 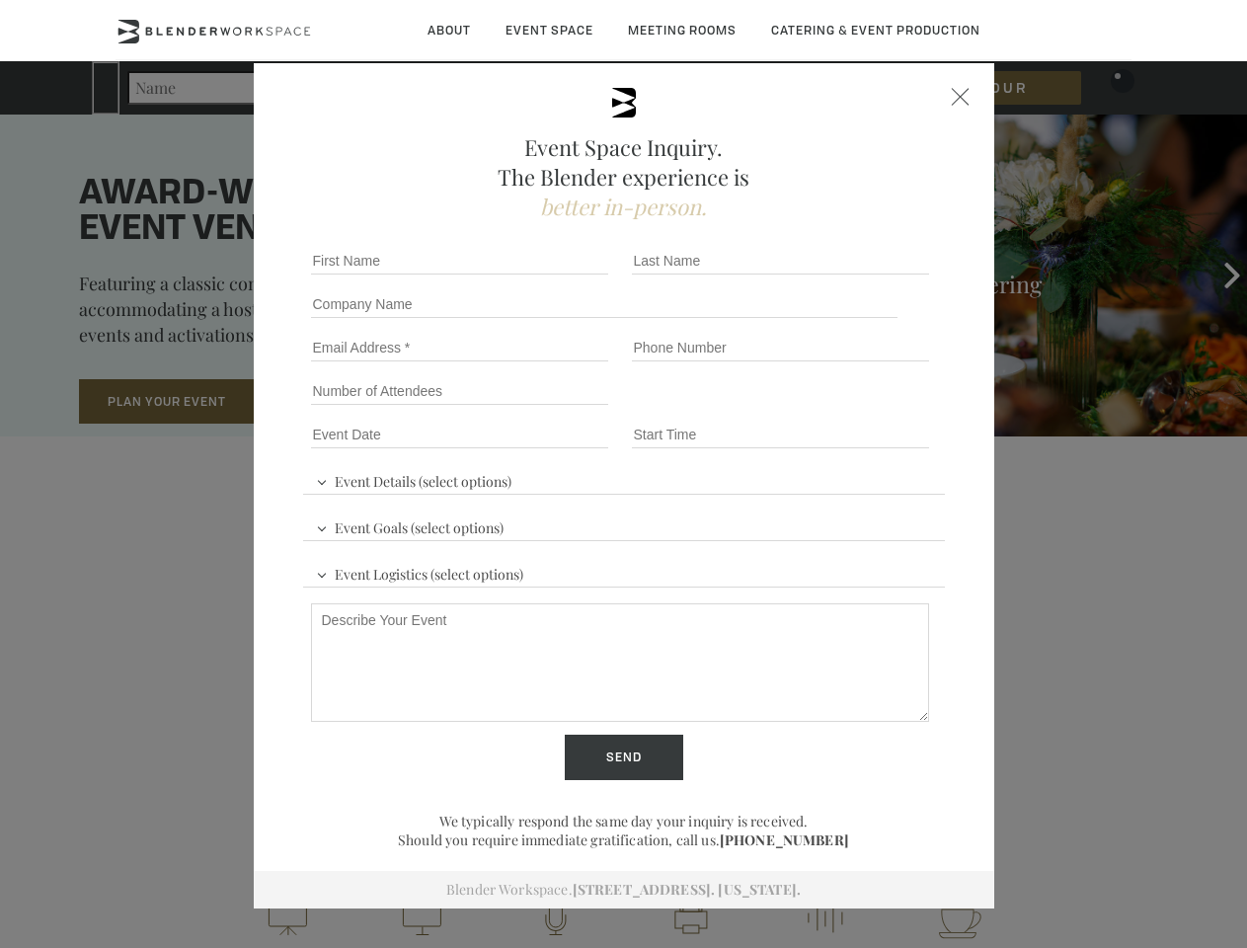 What do you see at coordinates (624, 890) in the screenshot?
I see `div: Blender Workspace.` at bounding box center [624, 890].